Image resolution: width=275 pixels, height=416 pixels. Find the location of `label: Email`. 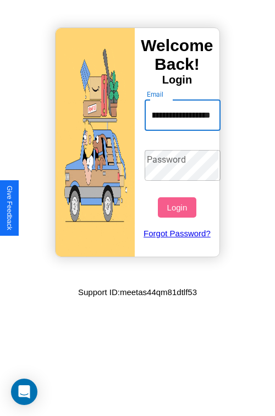

label: Email is located at coordinates (155, 94).